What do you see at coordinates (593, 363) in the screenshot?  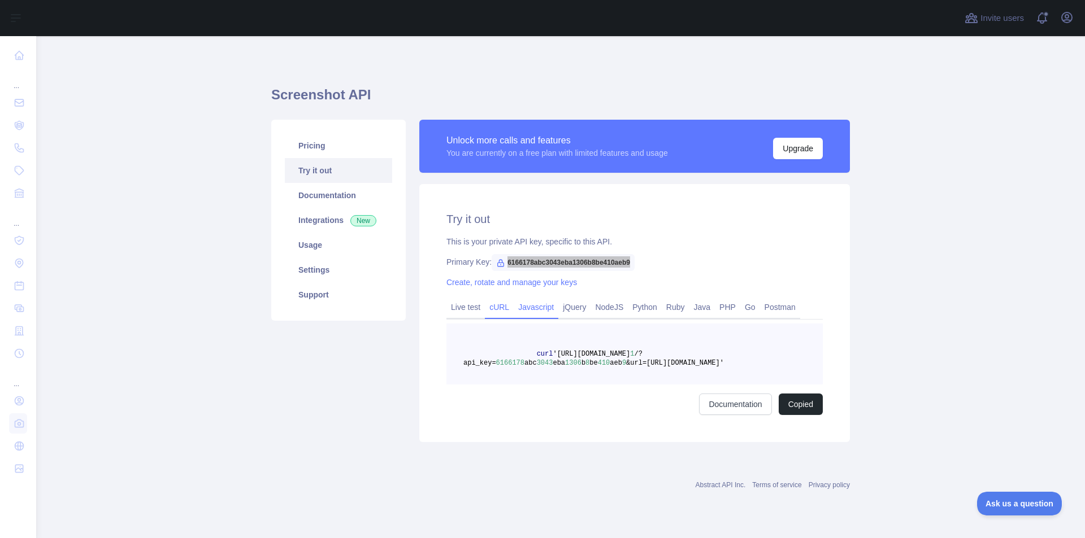 I see `span: be` at bounding box center [593, 363].